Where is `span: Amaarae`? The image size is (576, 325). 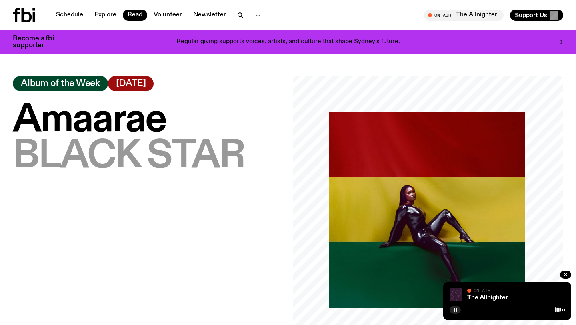 span: Amaarae is located at coordinates (89, 120).